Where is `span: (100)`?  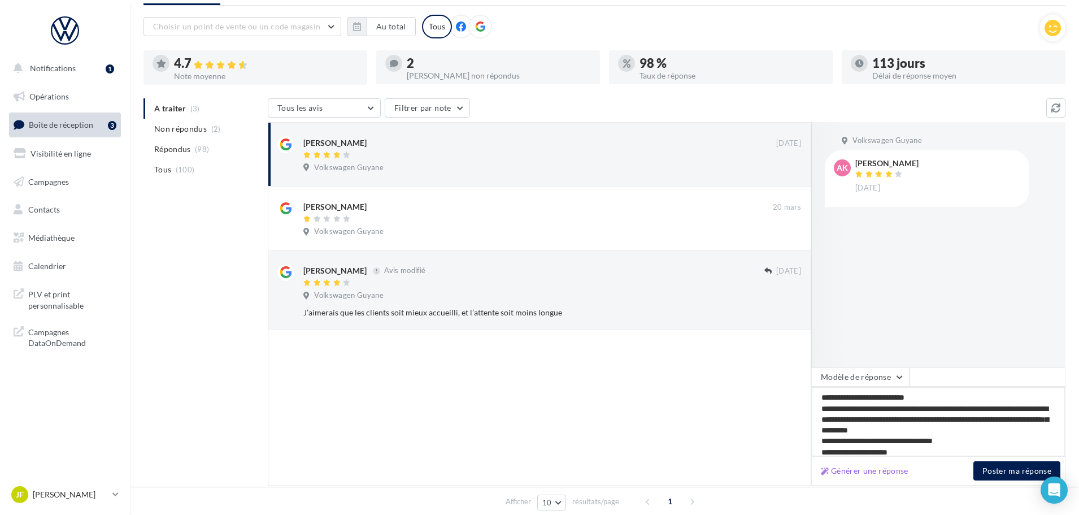
span: (100) is located at coordinates (185, 170).